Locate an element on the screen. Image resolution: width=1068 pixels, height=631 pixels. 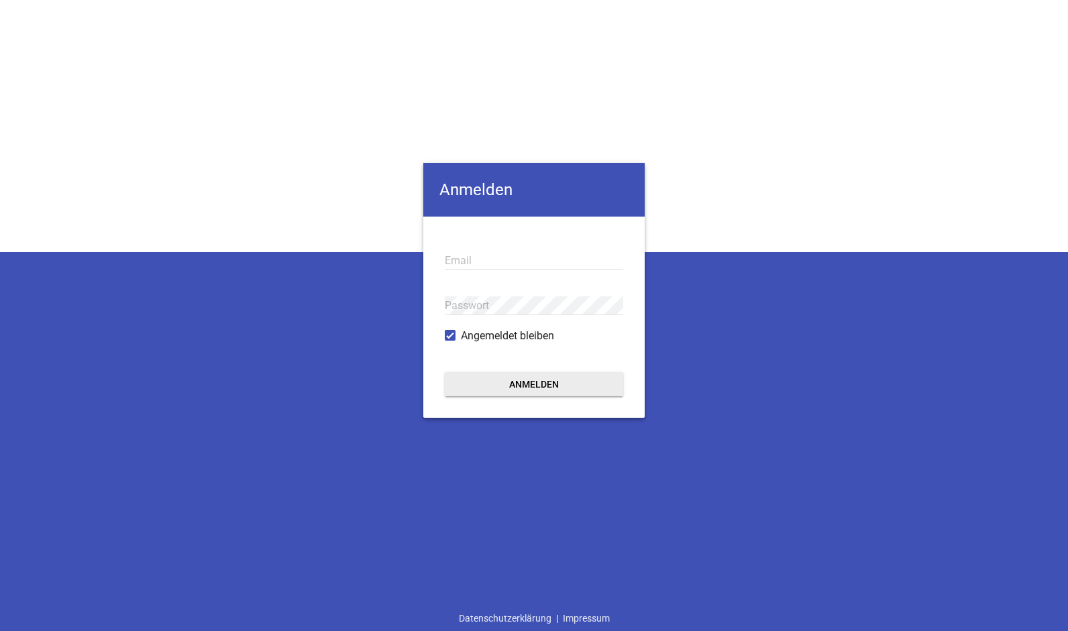
h4: Anmelden is located at coordinates (534, 190).